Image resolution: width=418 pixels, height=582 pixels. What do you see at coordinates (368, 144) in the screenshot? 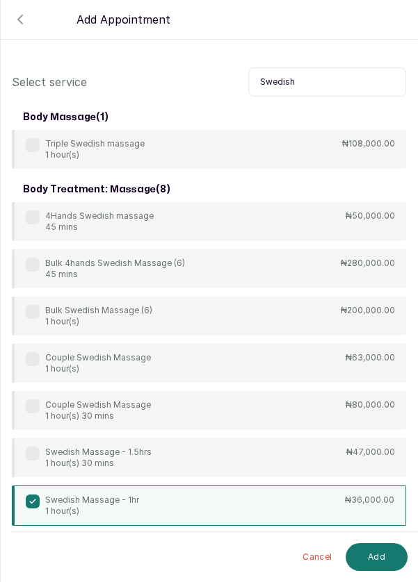
I see `p: ₦108,000.00` at bounding box center [368, 144].